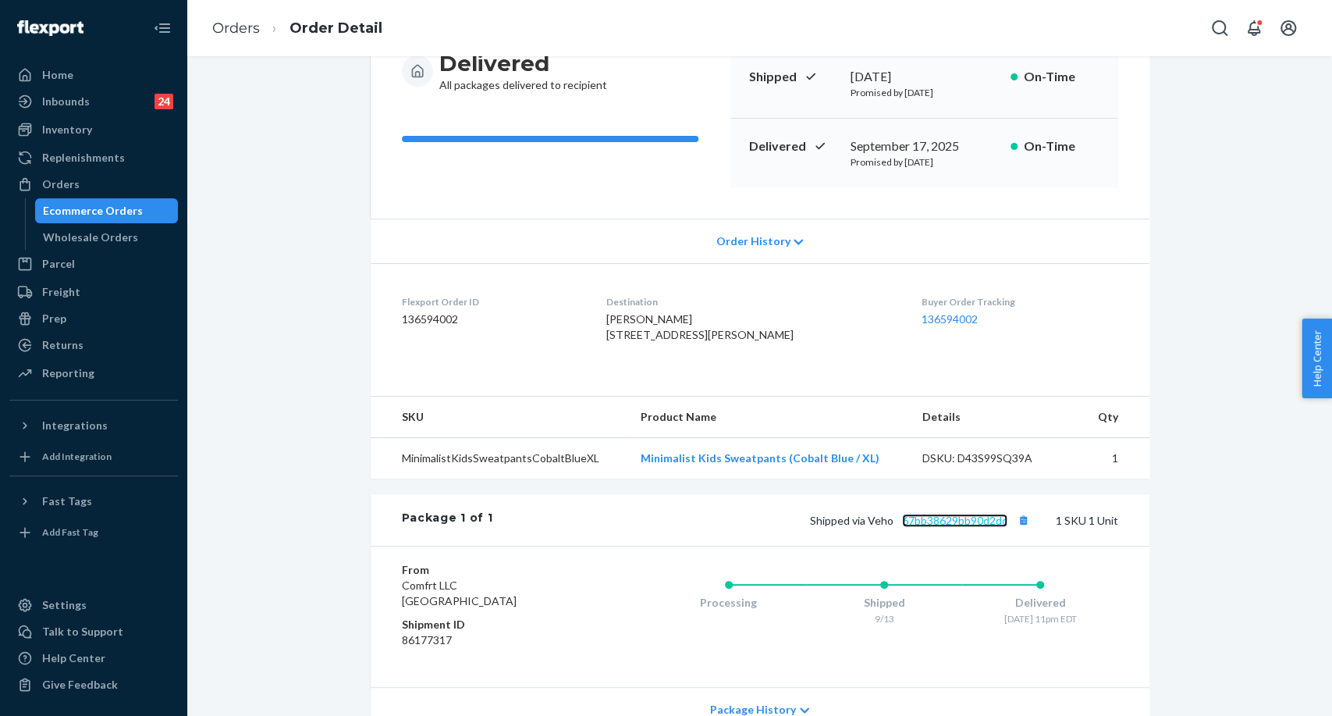 Image resolution: width=1332 pixels, height=716 pixels. Describe the element at coordinates (523, 63) in the screenshot. I see `h3: Delivered` at that location.